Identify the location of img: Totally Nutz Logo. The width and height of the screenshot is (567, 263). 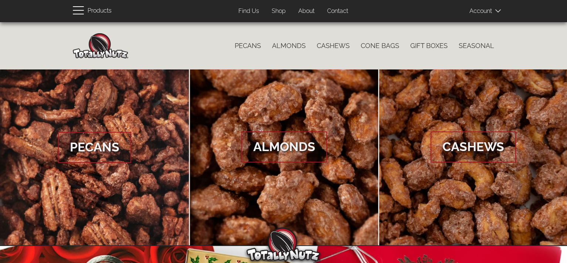
(284, 244).